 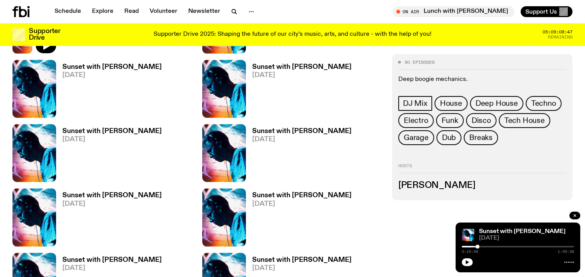 What do you see at coordinates (416, 121) in the screenshot?
I see `span: Electro` at bounding box center [416, 121].